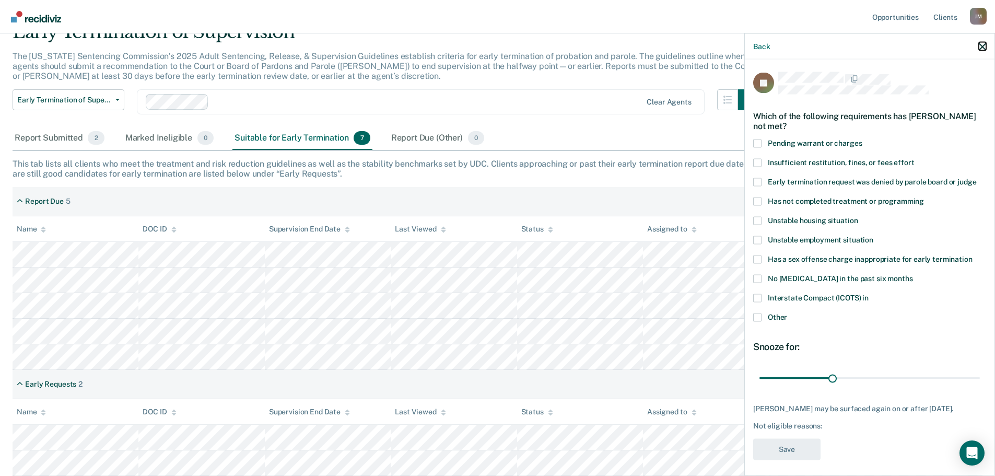 This screenshot has width=995, height=476. What do you see at coordinates (385, 36) in the screenshot?
I see `div: Early Termination of Supervision` at bounding box center [385, 36].